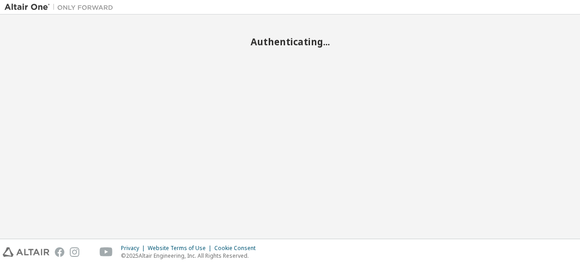 The image size is (580, 265). Describe the element at coordinates (238, 248) in the screenshot. I see `div: Cookie Consent` at that location.